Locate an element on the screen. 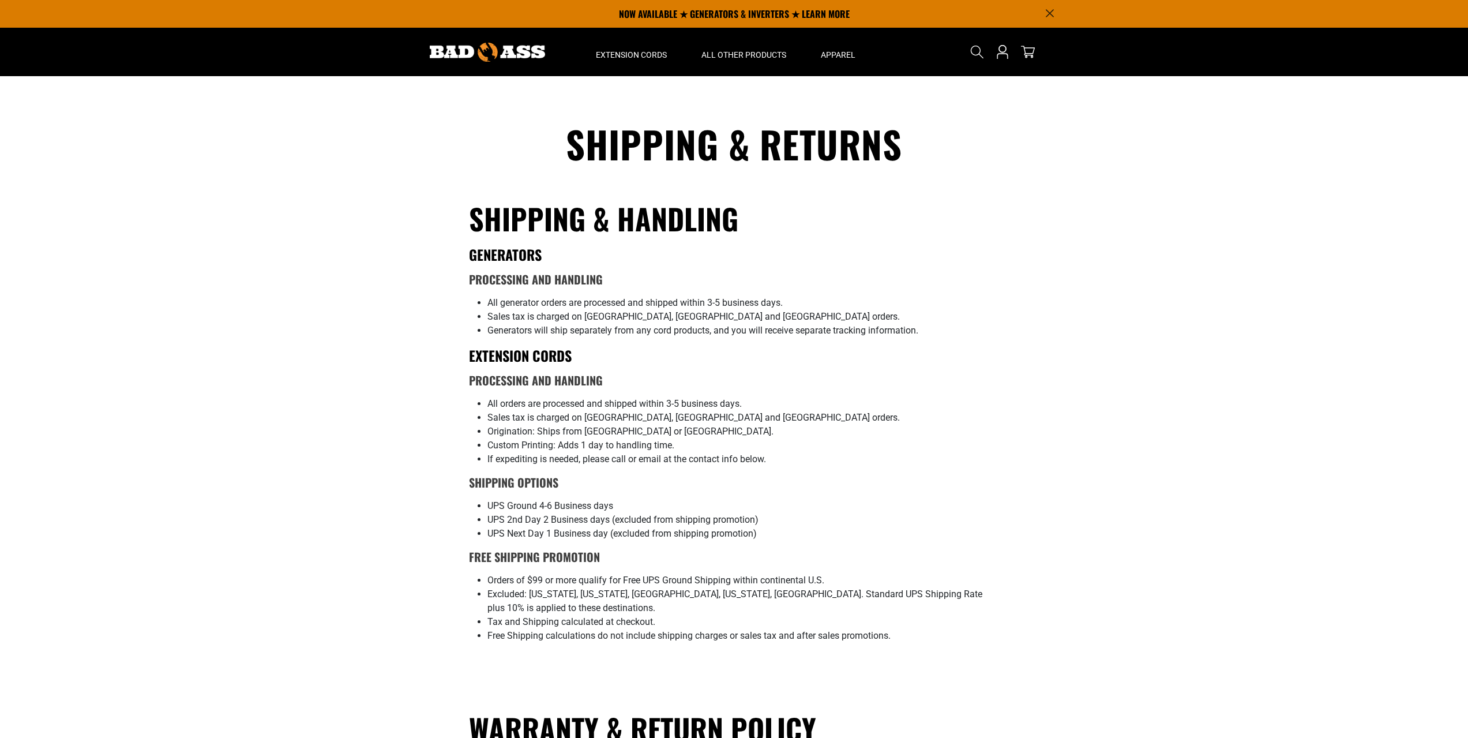  span: Custom Printing: Adds 1 day to handling time. is located at coordinates (581, 445).